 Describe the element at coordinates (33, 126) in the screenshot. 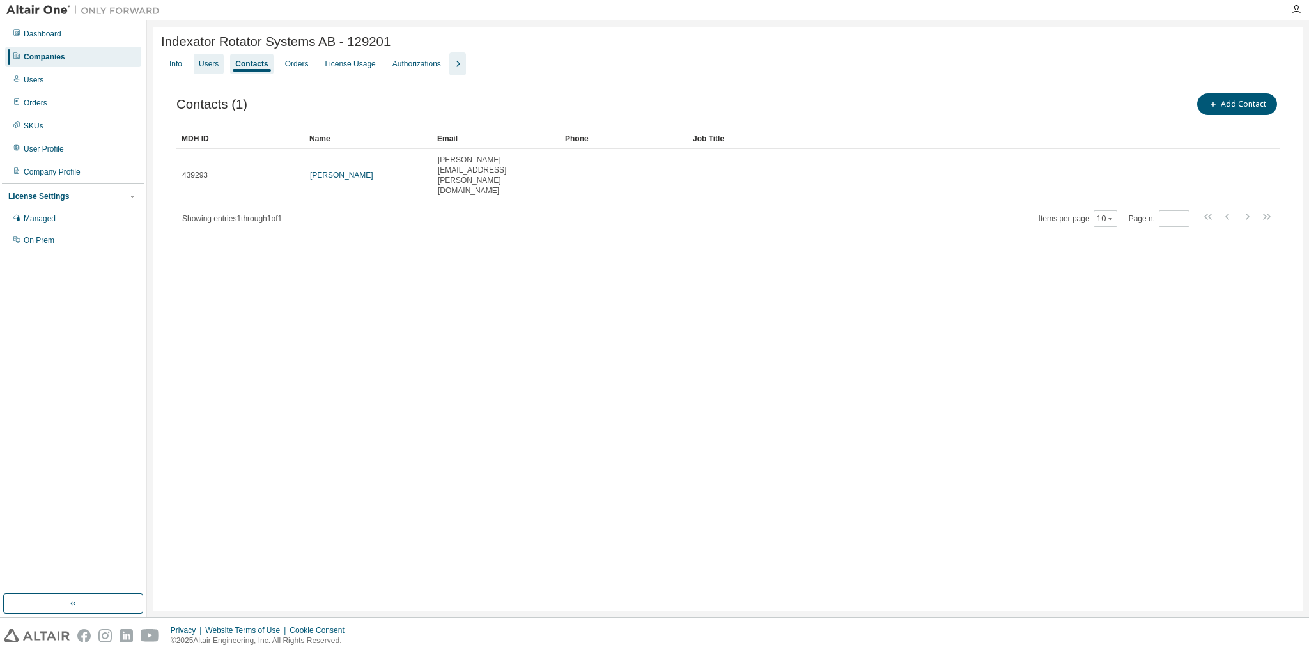

I see `div: SKUs` at that location.